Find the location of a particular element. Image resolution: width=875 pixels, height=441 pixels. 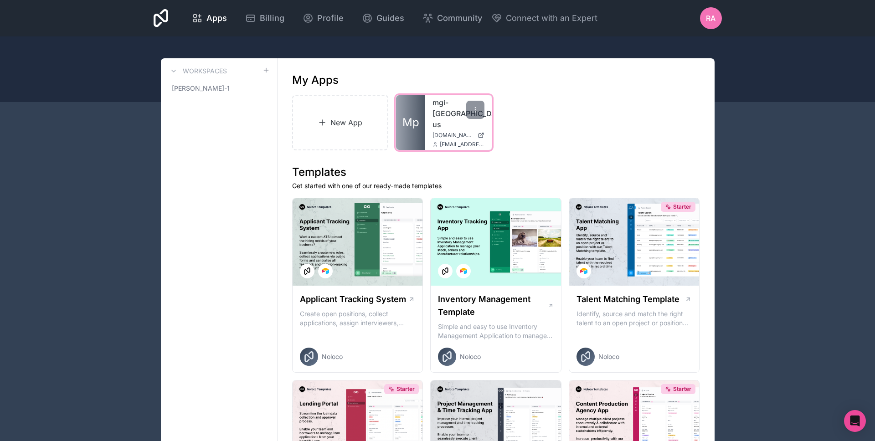

span: Mp is located at coordinates (410, 123).